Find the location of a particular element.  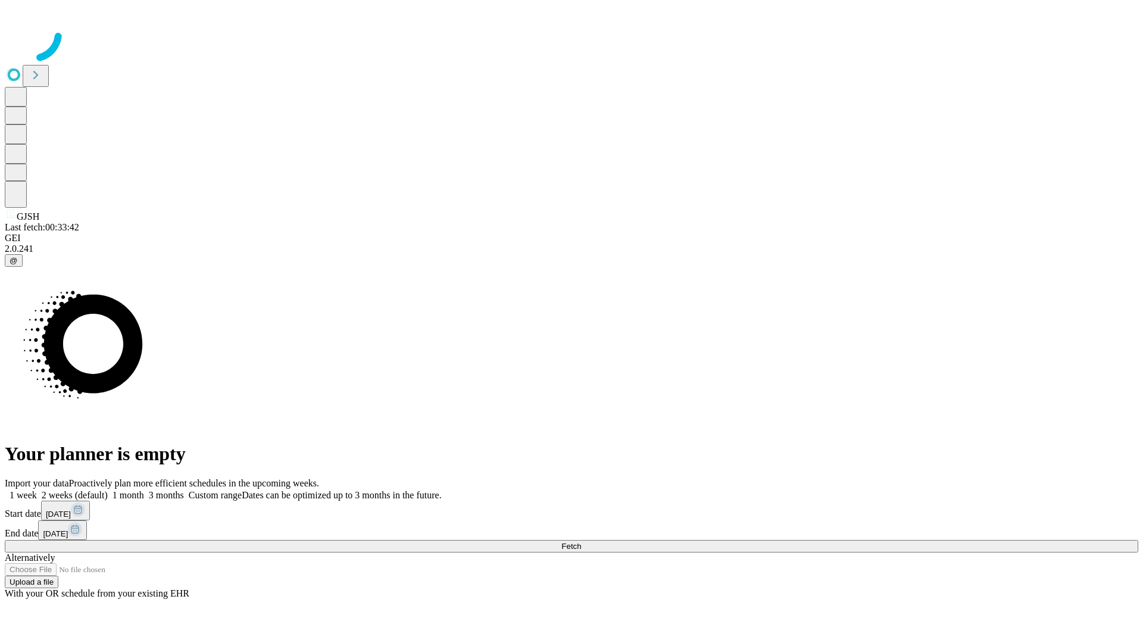

button: Fetch is located at coordinates (572, 546).